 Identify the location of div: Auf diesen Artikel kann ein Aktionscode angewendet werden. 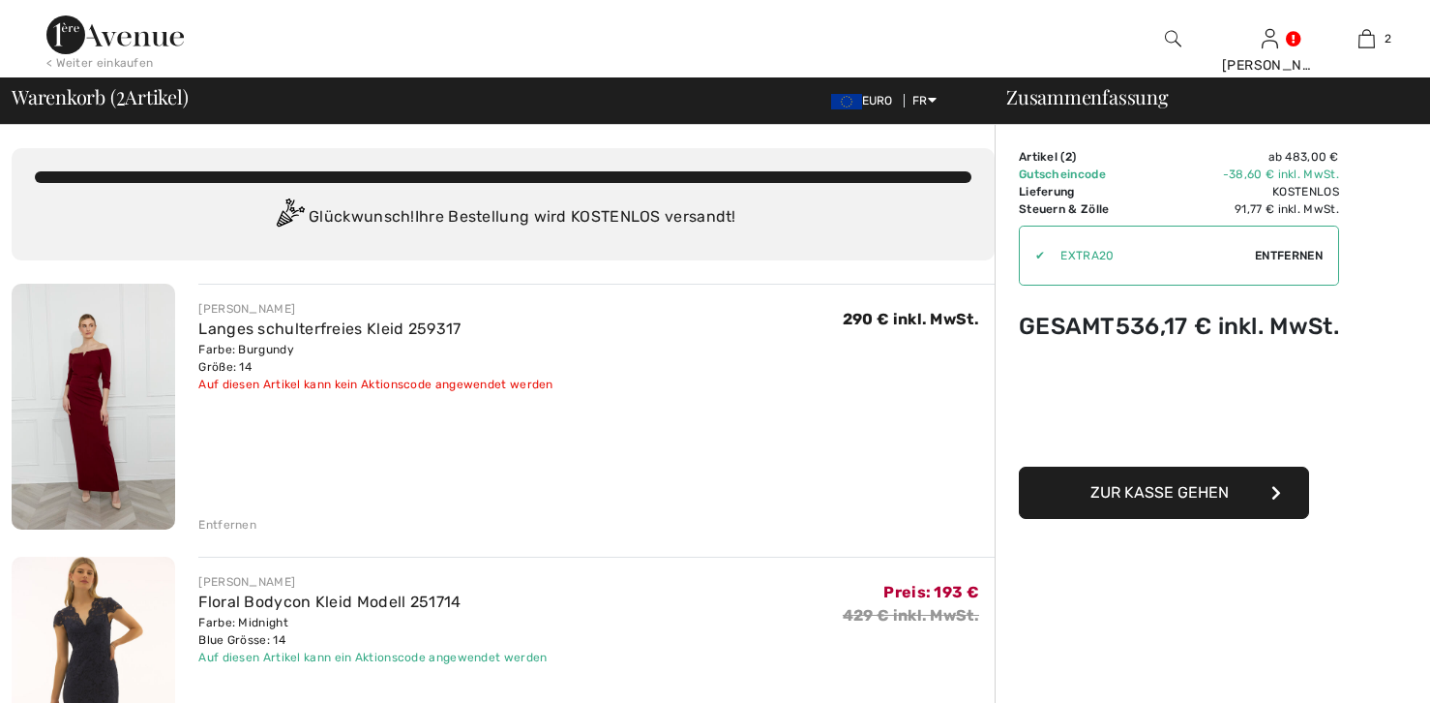
(373, 657).